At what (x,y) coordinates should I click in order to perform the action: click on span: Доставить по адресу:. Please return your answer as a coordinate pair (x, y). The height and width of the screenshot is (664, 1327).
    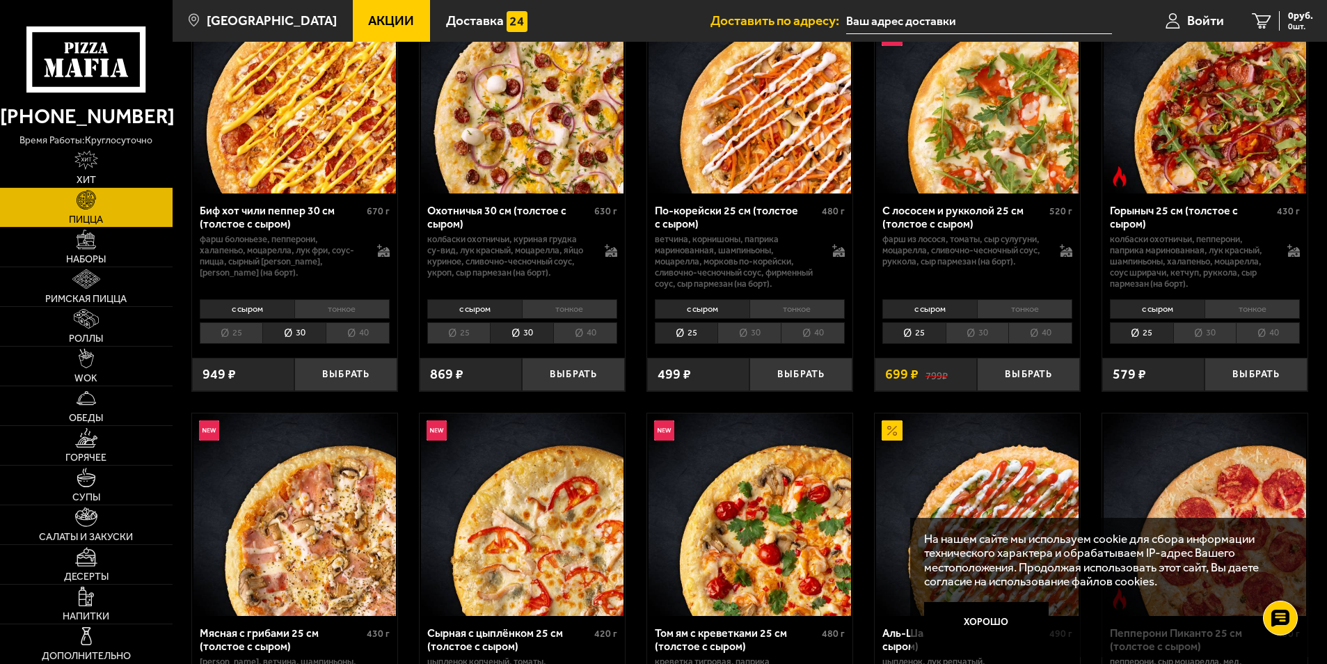
    Looking at the image, I should click on (778, 20).